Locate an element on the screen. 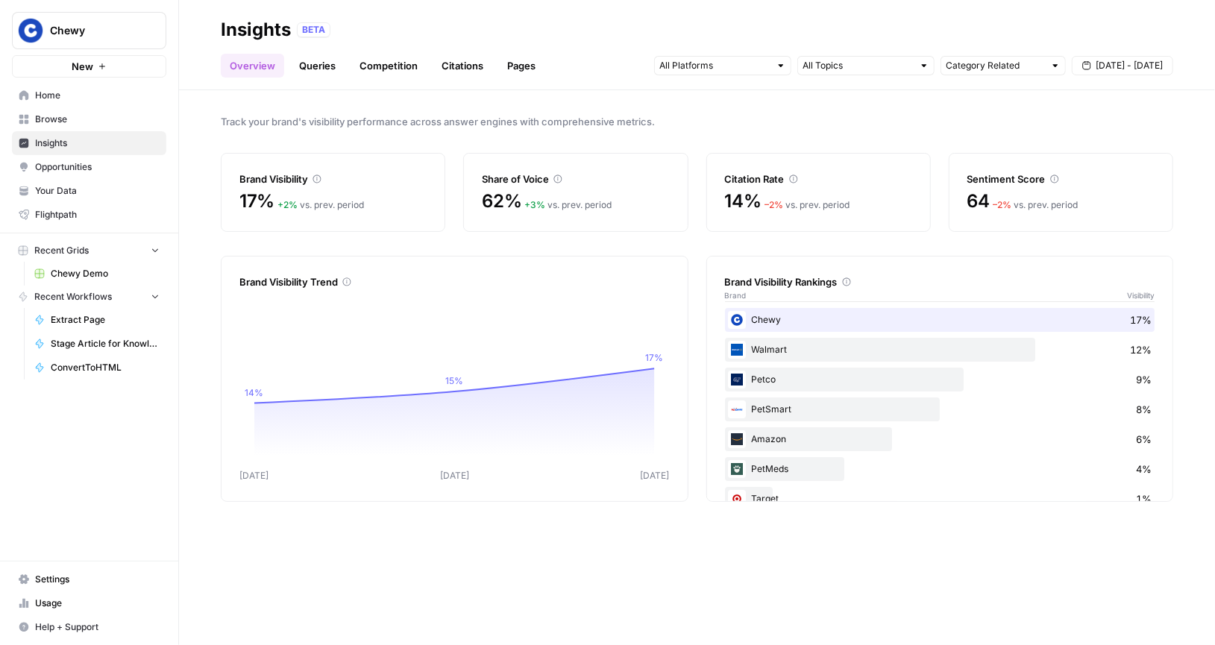 The height and width of the screenshot is (645, 1215). span: Browse is located at coordinates (97, 119).